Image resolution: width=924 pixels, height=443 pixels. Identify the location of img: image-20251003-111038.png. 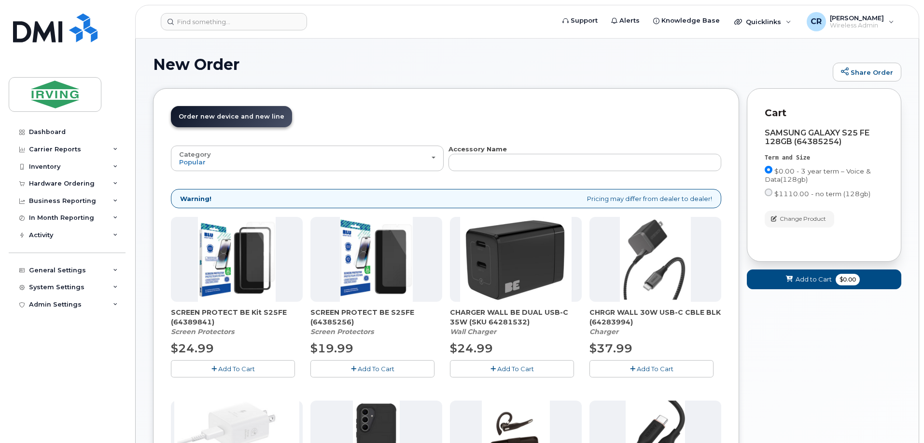
(376, 260).